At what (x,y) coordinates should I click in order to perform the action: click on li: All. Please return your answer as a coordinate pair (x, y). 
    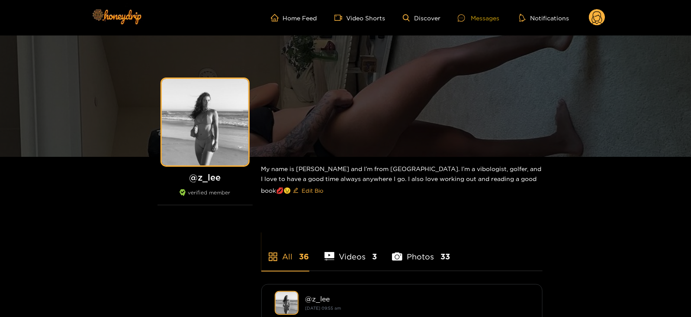
    Looking at the image, I should click on (285, 251).